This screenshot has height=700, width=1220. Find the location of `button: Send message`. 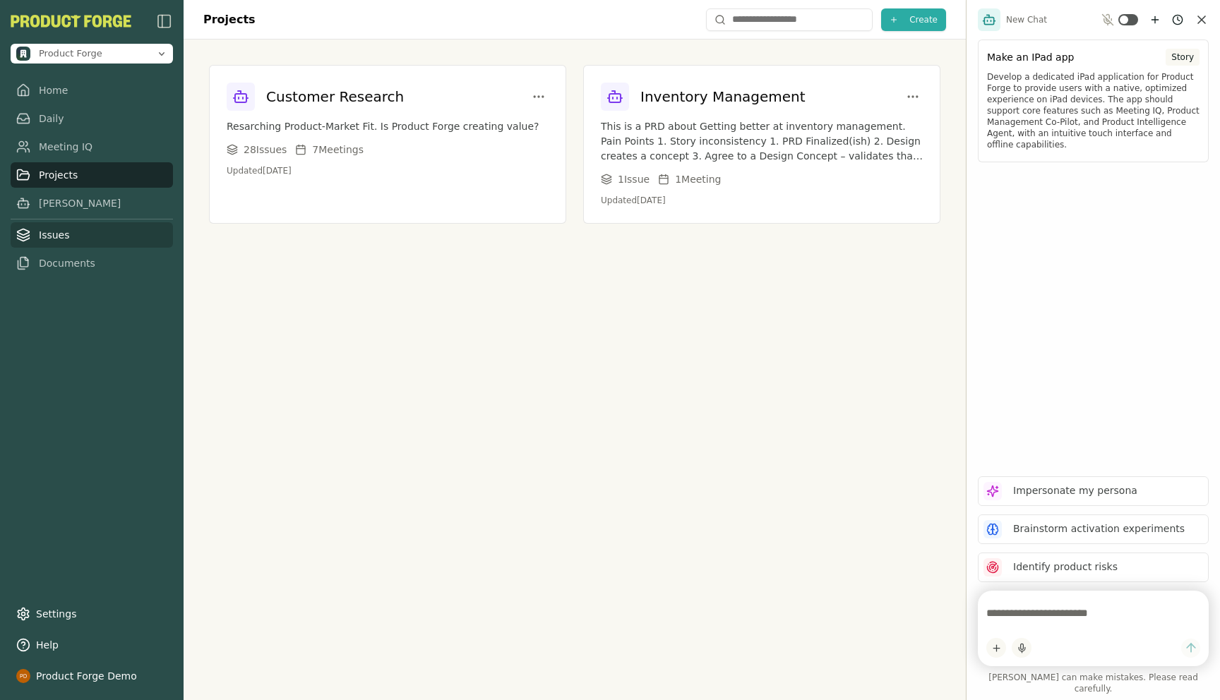

button: Send message is located at coordinates (1190, 648).